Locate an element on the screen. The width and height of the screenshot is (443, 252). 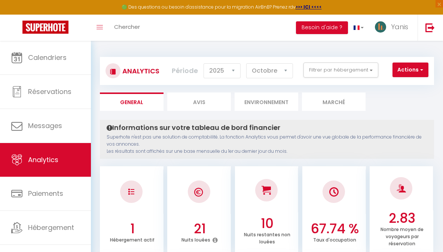
span: Calendriers is located at coordinates (47, 57).